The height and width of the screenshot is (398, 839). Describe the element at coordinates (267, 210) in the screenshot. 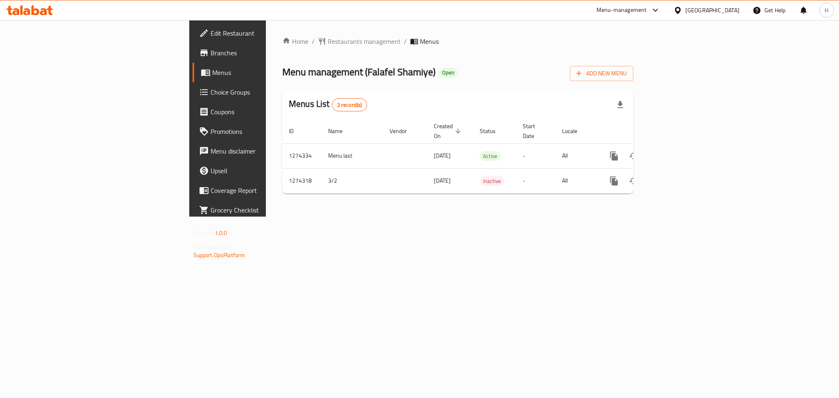

I see `span: Grocery Checklist` at that location.